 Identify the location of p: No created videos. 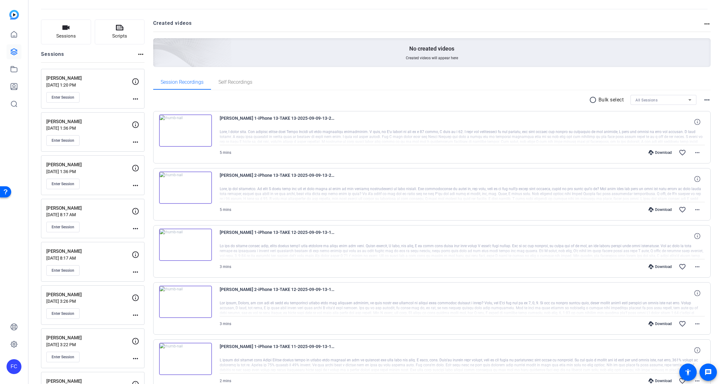
(431, 49).